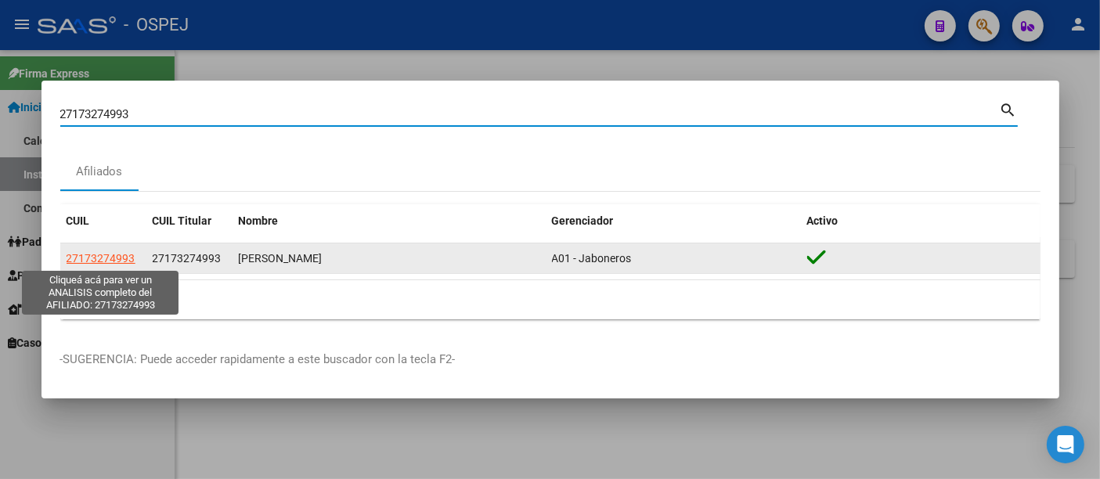 The width and height of the screenshot is (1100, 479). What do you see at coordinates (1066, 445) in the screenshot?
I see `div: Open Intercom Messenger` at bounding box center [1066, 445].